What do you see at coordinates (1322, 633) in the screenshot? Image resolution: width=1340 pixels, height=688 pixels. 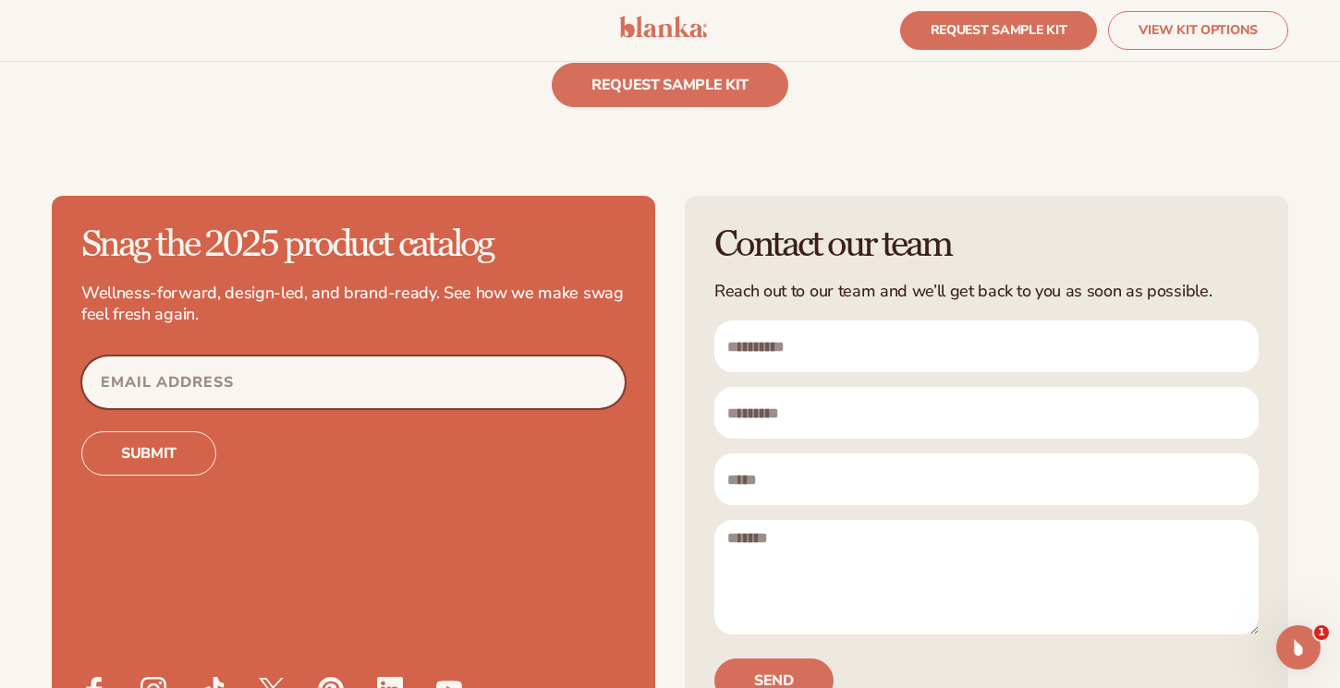 I see `span: 1` at bounding box center [1322, 633].